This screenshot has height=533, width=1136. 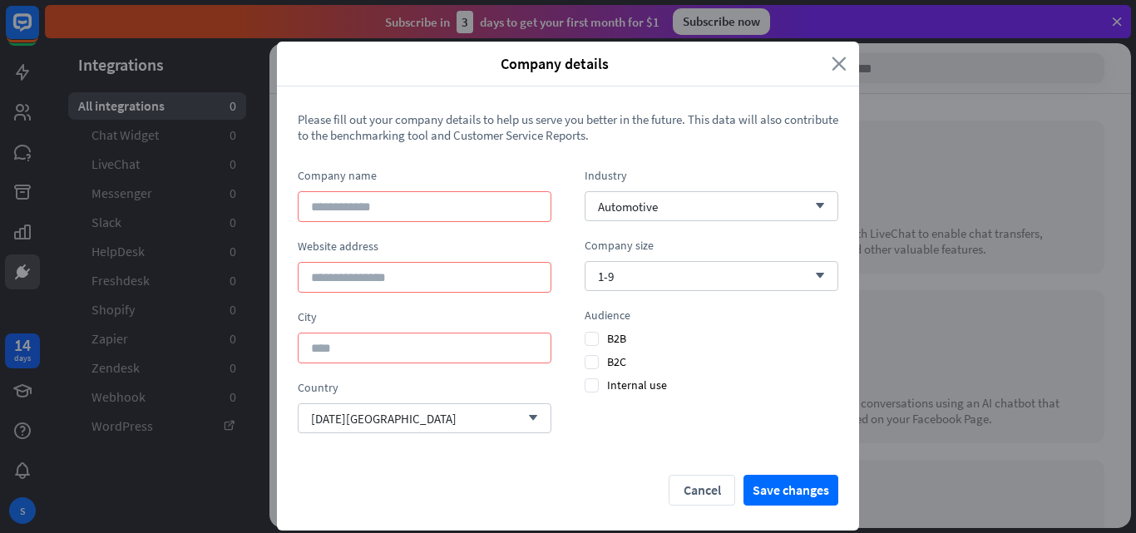 What do you see at coordinates (424, 246) in the screenshot?
I see `div: Website address` at bounding box center [424, 246].